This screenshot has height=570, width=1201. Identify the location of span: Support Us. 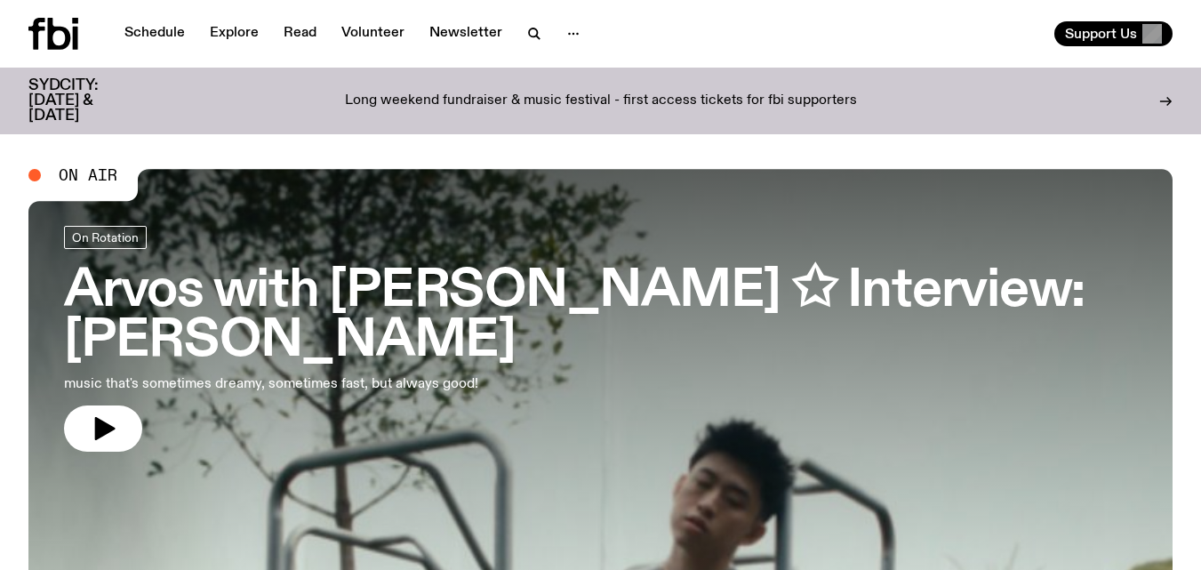
(1100, 34).